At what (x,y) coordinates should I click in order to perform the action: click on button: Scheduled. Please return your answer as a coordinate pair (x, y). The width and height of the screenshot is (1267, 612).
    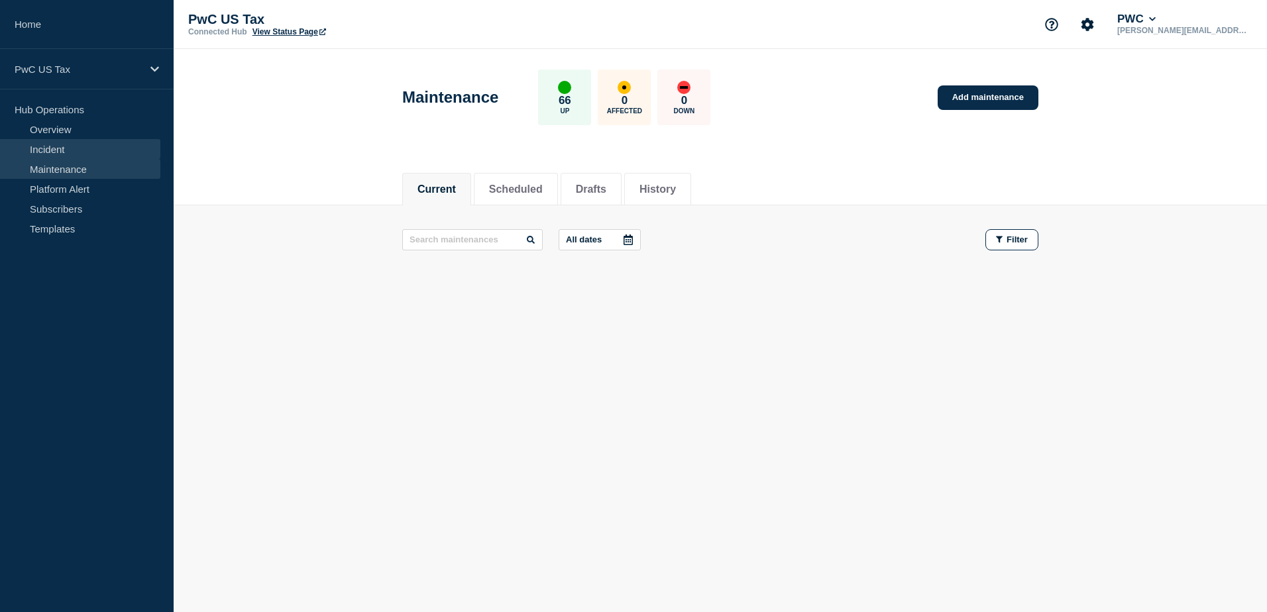
    Looking at the image, I should click on (515, 189).